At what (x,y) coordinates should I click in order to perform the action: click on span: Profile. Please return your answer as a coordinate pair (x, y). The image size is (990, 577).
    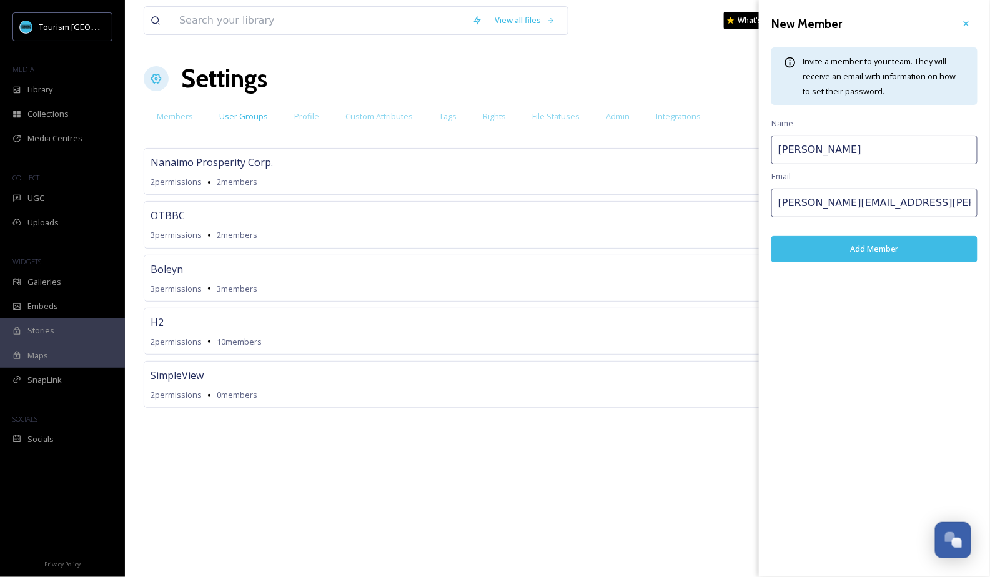
    Looking at the image, I should click on (307, 116).